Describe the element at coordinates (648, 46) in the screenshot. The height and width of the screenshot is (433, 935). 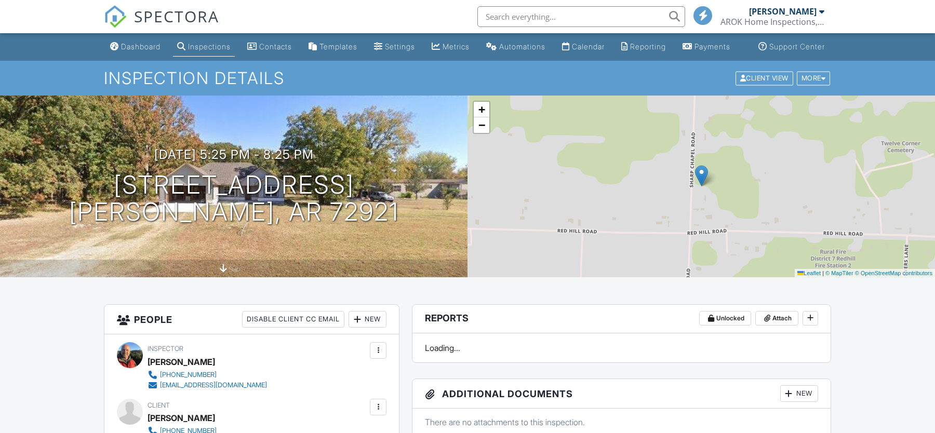
I see `div: Reporting` at that location.